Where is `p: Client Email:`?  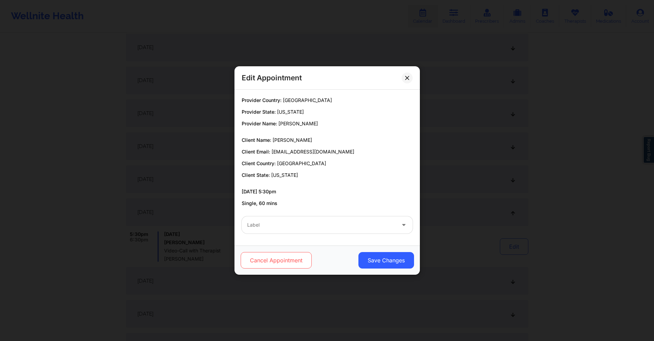
p: Client Email: is located at coordinates (327, 152).